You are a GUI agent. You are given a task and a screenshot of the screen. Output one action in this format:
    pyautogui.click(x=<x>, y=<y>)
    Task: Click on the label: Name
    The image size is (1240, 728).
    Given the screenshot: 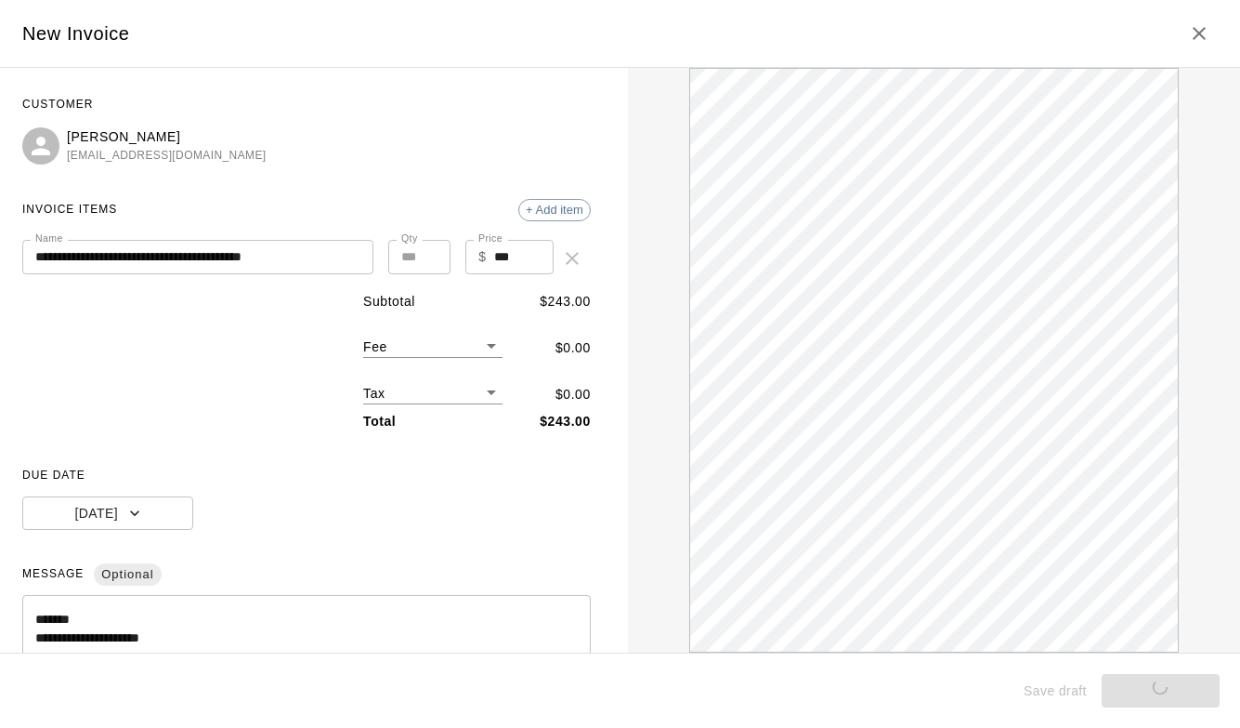 What is the action you would take?
    pyautogui.click(x=49, y=238)
    